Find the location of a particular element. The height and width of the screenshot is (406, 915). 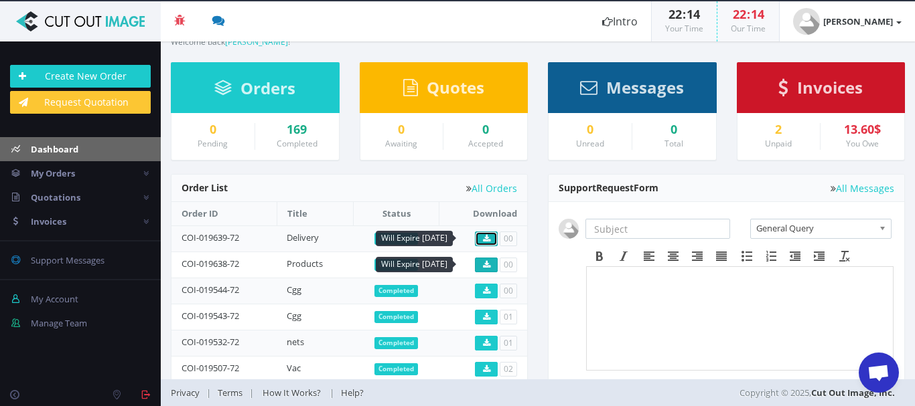

img: Cut Out Image is located at coordinates (80, 21).